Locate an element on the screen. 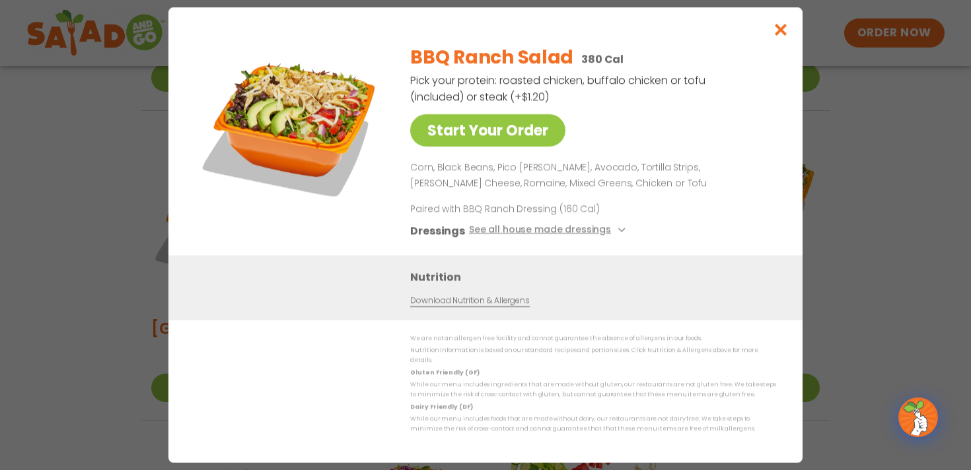 The height and width of the screenshot is (470, 971). a: Download Nutrition & Allergens is located at coordinates (470, 301).